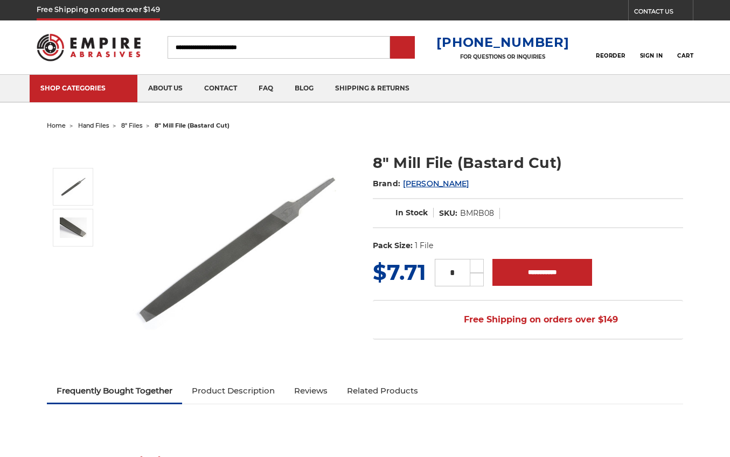 This screenshot has width=730, height=457. I want to click on p: FOR QUESTIONS OR INQUIRIES, so click(503, 57).